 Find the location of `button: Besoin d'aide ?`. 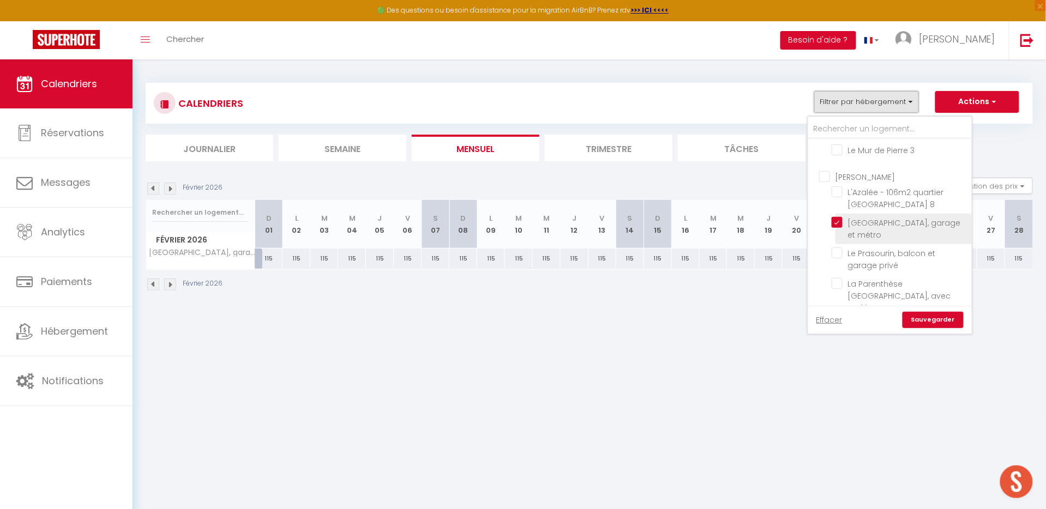

button: Besoin d'aide ? is located at coordinates (818, 40).